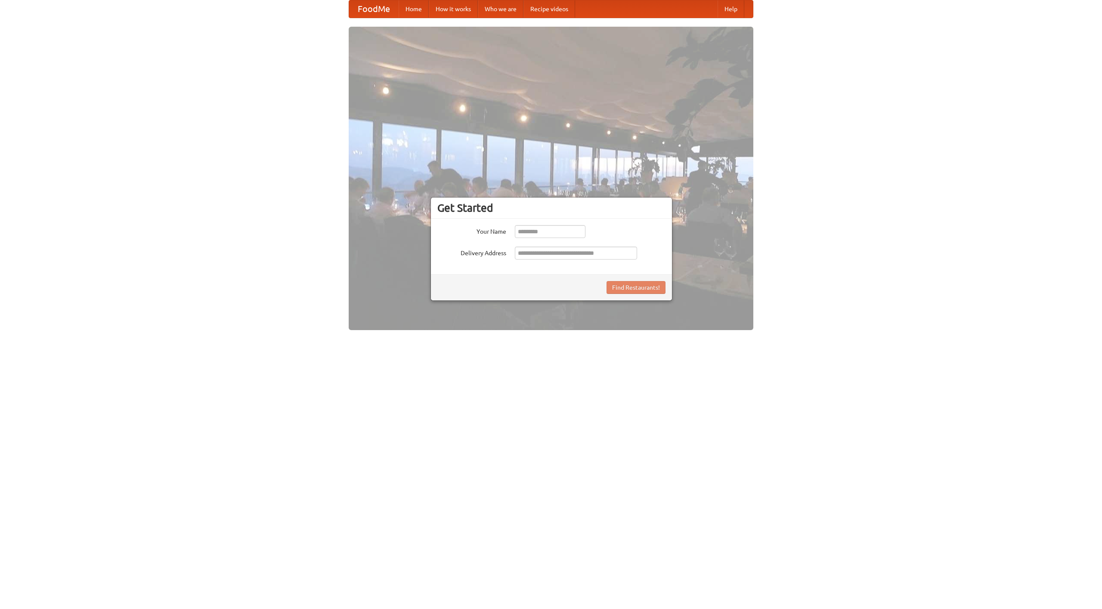  I want to click on a: Help, so click(731, 9).